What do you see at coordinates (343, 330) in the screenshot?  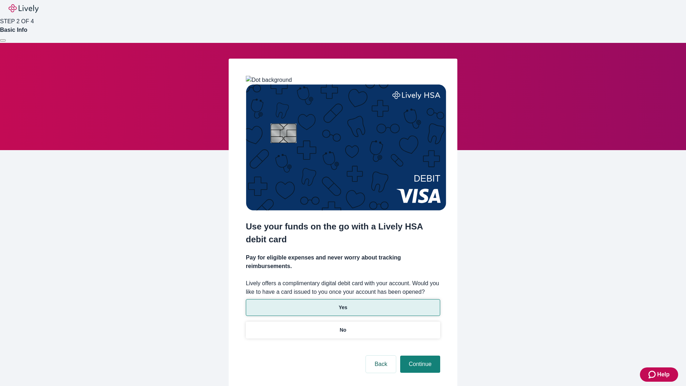 I see `p: No` at bounding box center [343, 330].